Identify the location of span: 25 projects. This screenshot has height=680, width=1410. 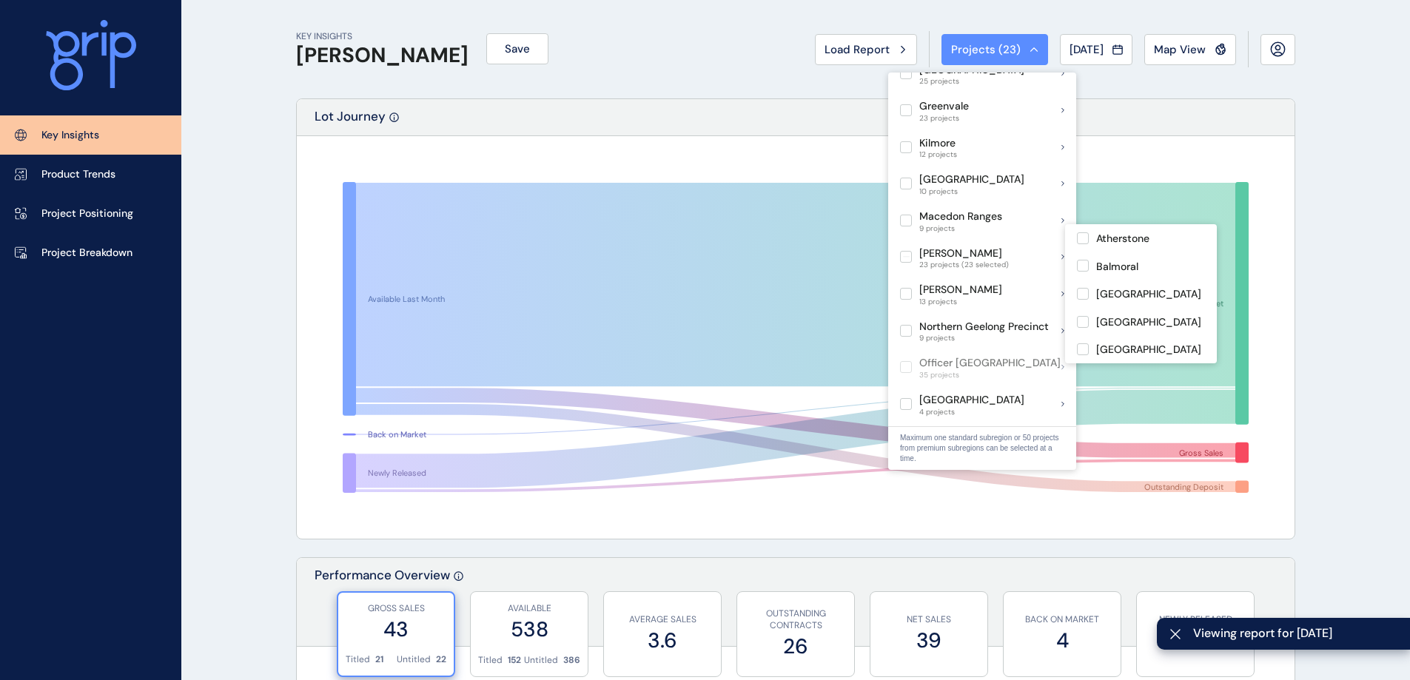
(972, 81).